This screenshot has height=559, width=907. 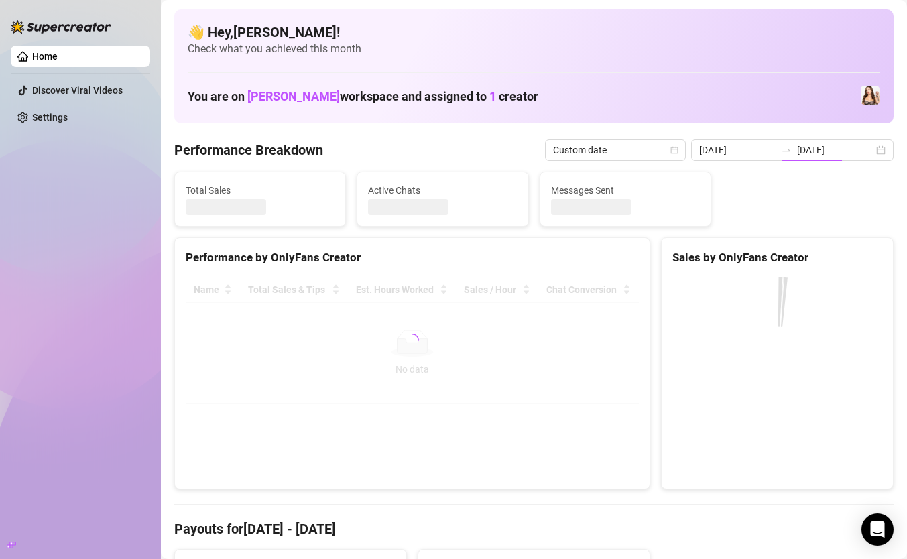 I want to click on div: Open Intercom Messenger, so click(x=878, y=530).